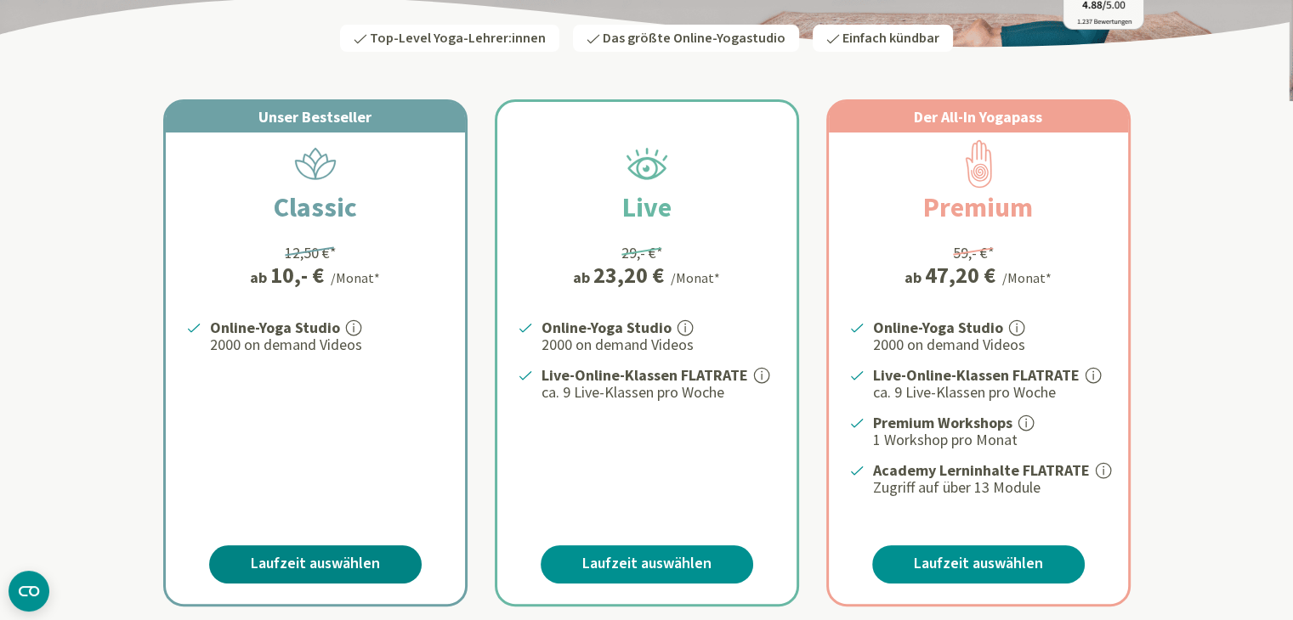  I want to click on p: 1 Workshop pro Monat, so click(990, 440).